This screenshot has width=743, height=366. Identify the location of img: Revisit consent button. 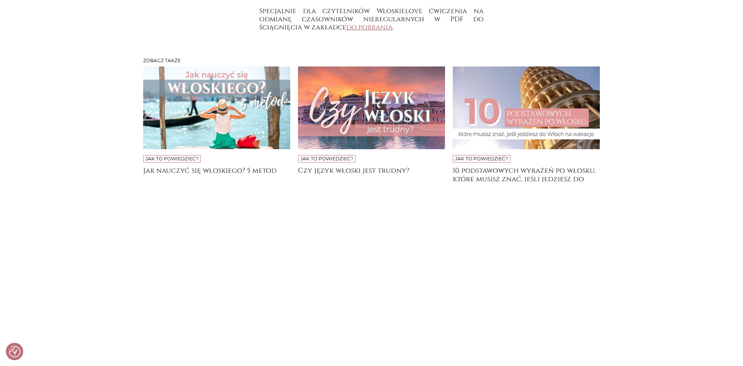
(15, 352).